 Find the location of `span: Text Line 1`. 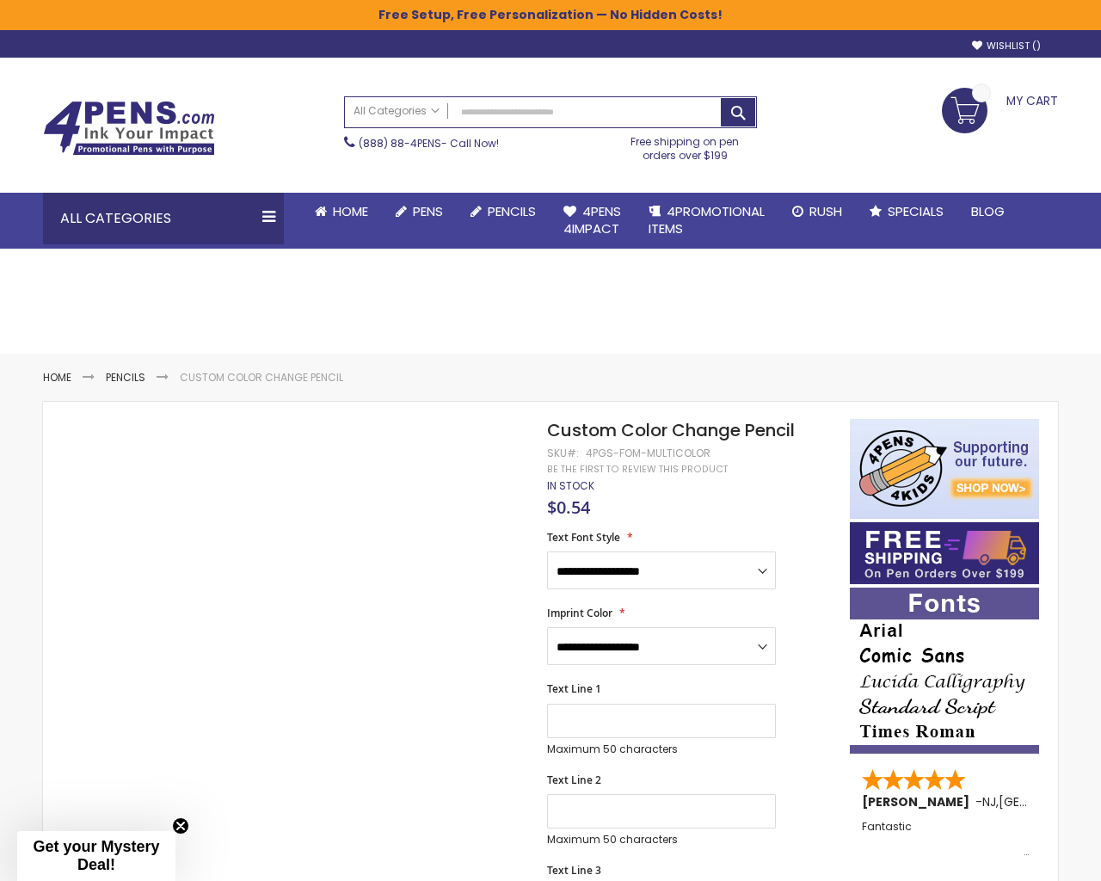

span: Text Line 1 is located at coordinates (574, 688).